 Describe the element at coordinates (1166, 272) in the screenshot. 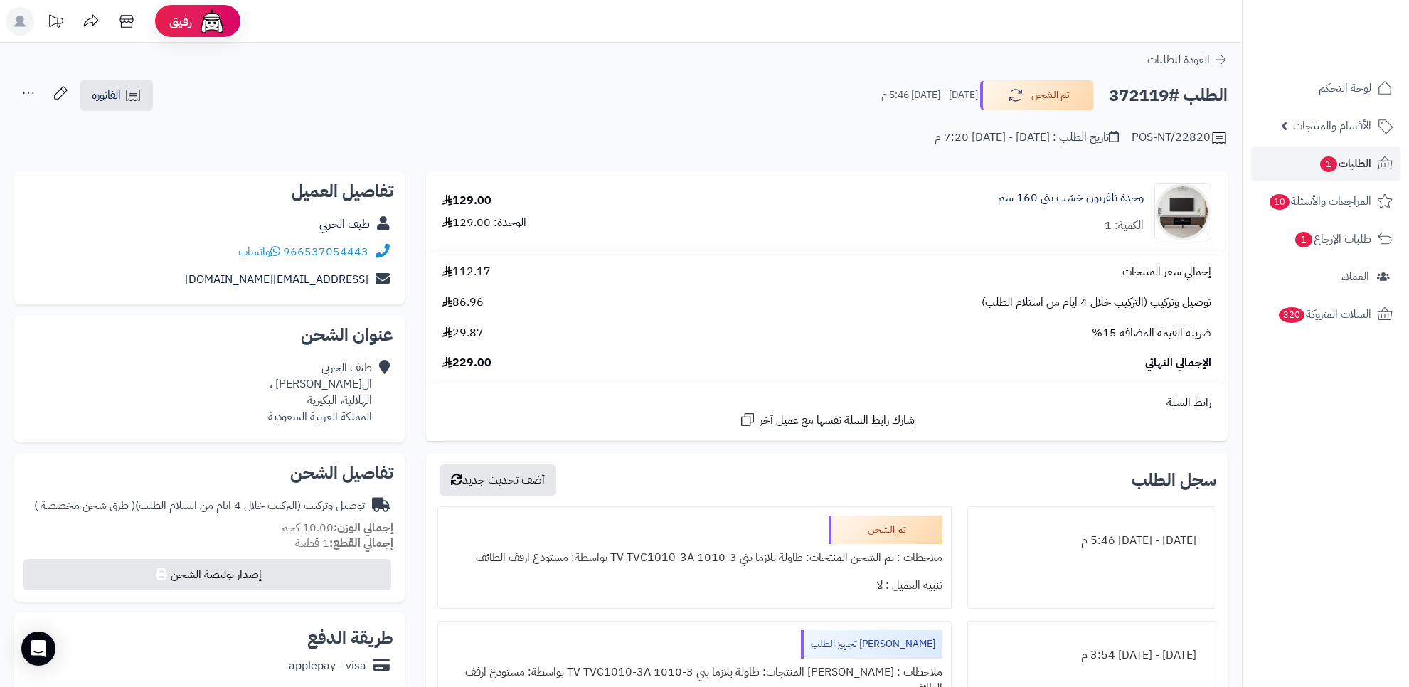

I see `span: إجمالي سعر المنتجات` at that location.